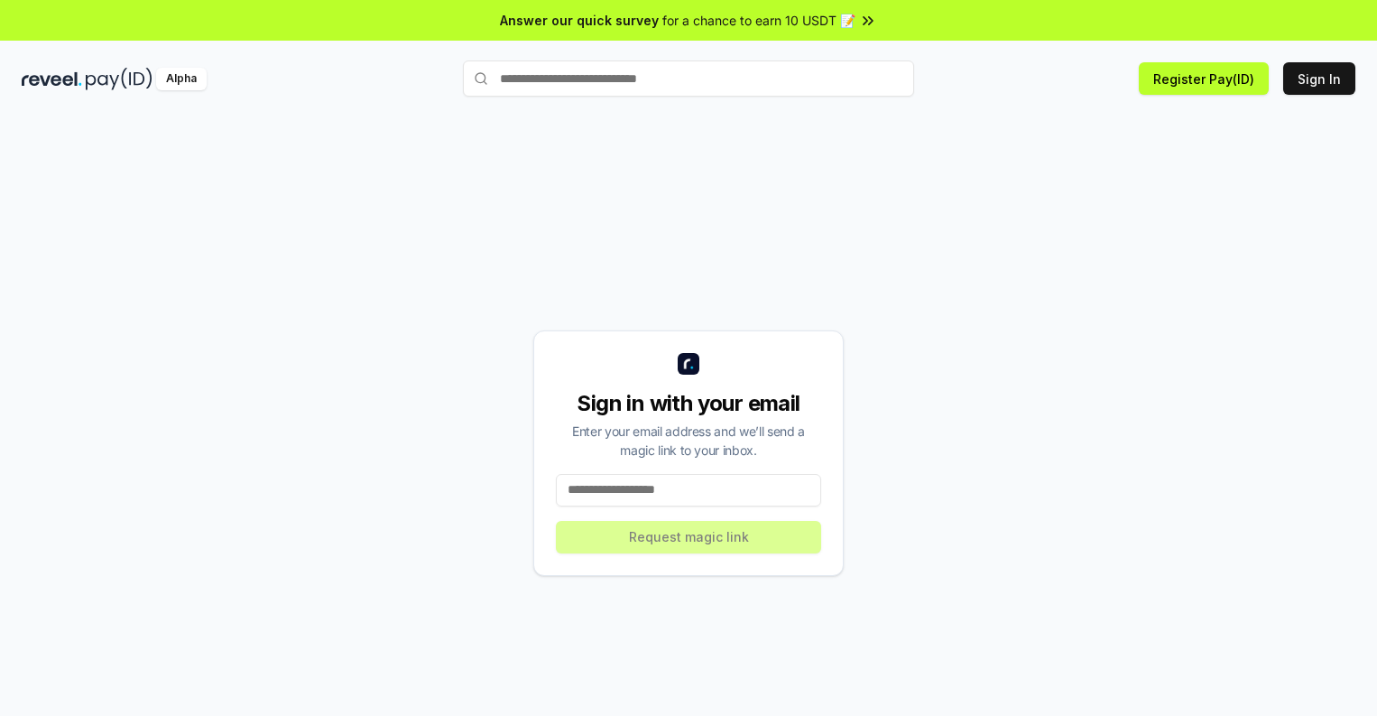  I want to click on span: for a chance to earn 10 USDT 📝, so click(759, 20).